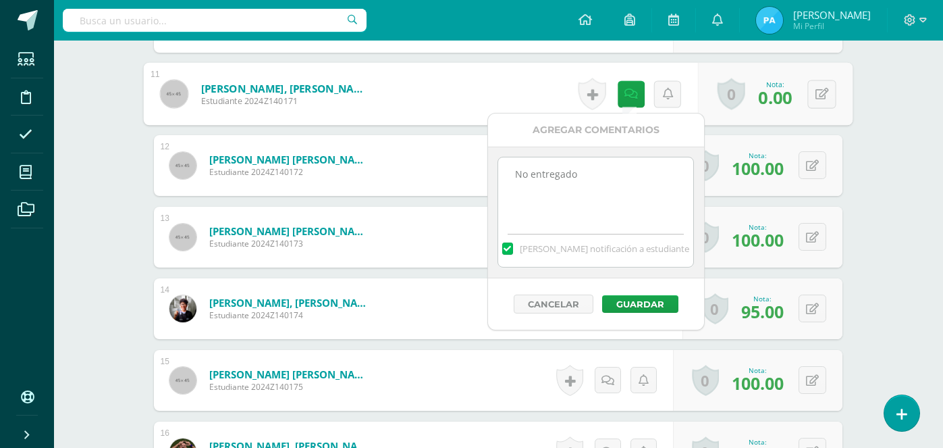  What do you see at coordinates (596, 191) in the screenshot?
I see `textarea: No entregado` at bounding box center [596, 191].